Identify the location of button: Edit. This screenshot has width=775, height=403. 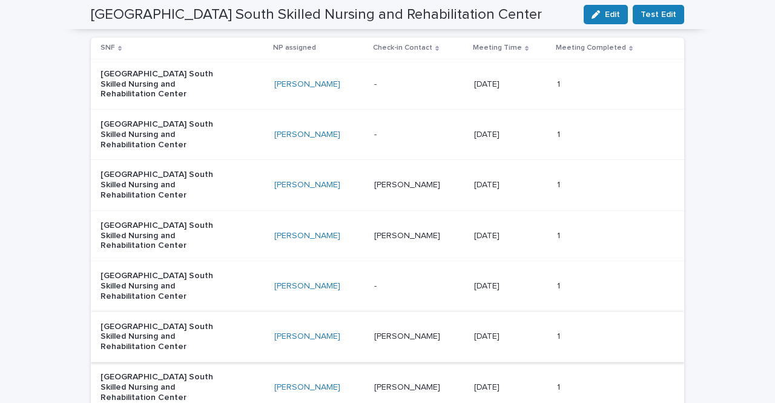
(606, 15).